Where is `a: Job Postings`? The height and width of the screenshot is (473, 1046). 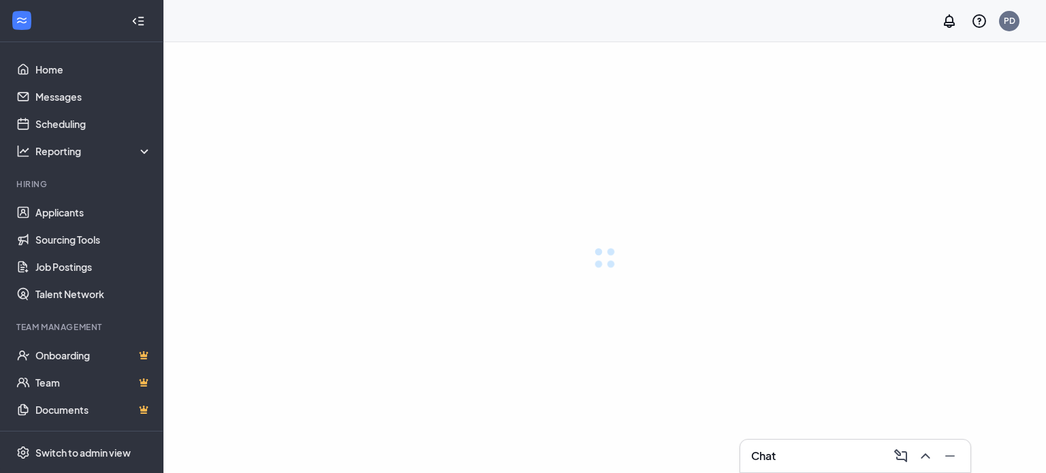
a: Job Postings is located at coordinates (93, 267).